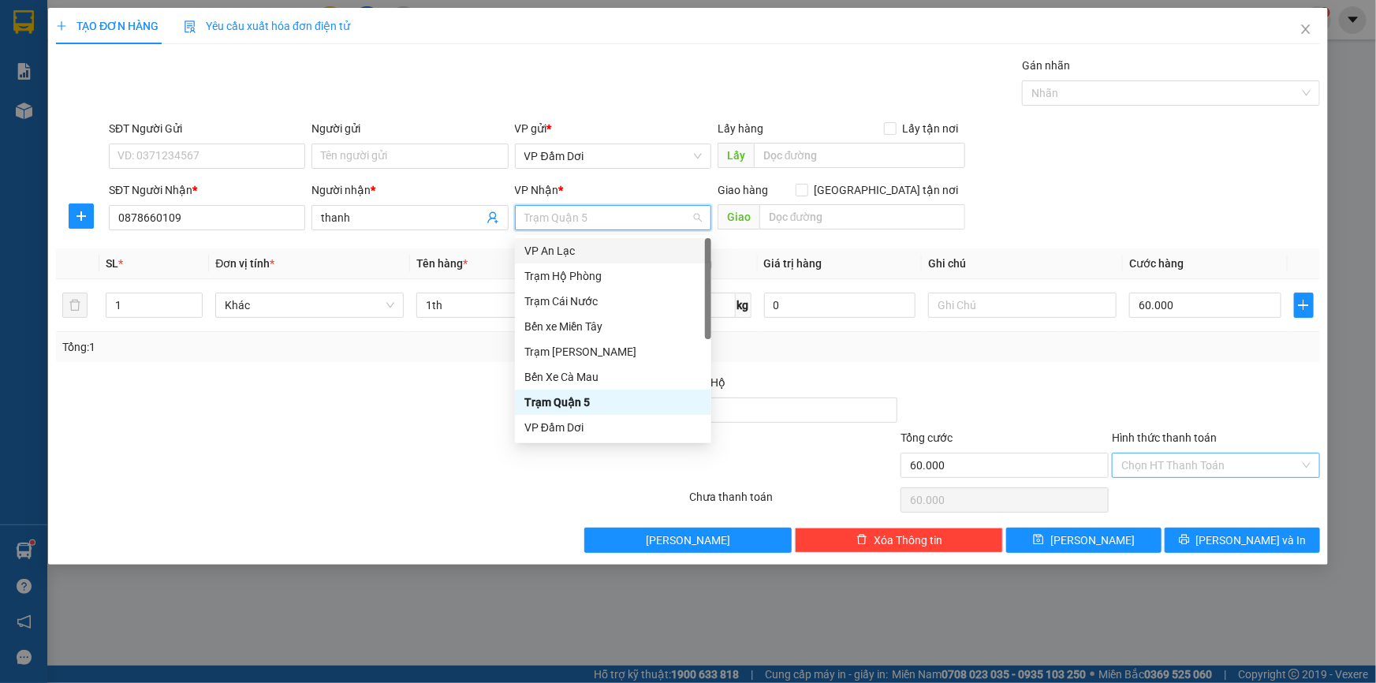 This screenshot has height=683, width=1376. Describe the element at coordinates (612, 427) in the screenshot. I see `div: VP Đầm Dơi` at that location.